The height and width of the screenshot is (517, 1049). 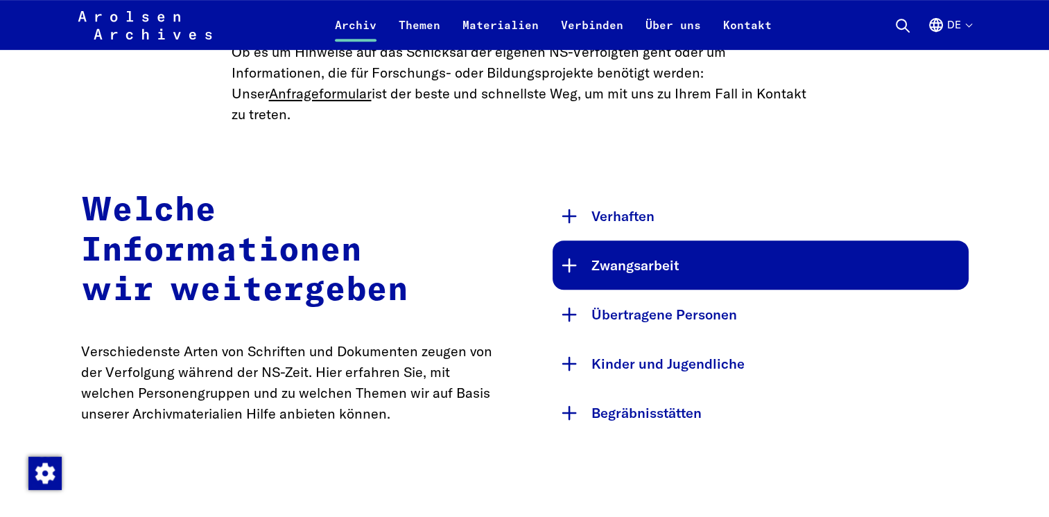 What do you see at coordinates (761, 363) in the screenshot?
I see `button: Kinder und Jugendliche` at bounding box center [761, 363].